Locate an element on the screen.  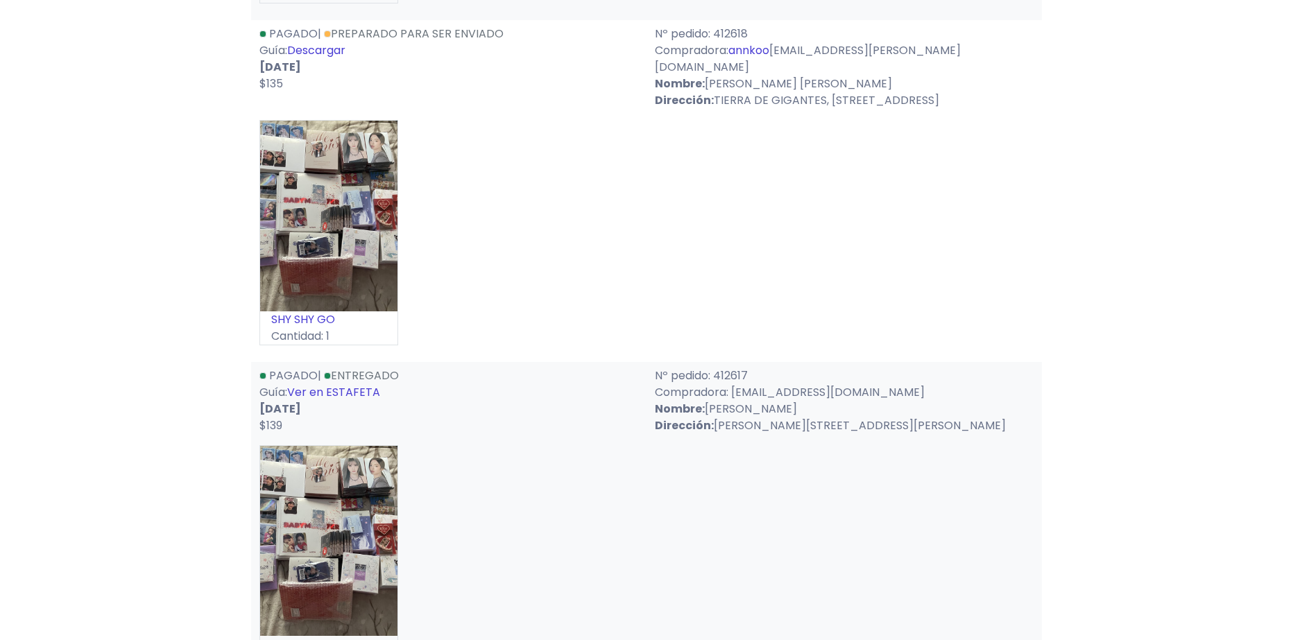
a: Ver en ESTAFETA is located at coordinates (334, 392).